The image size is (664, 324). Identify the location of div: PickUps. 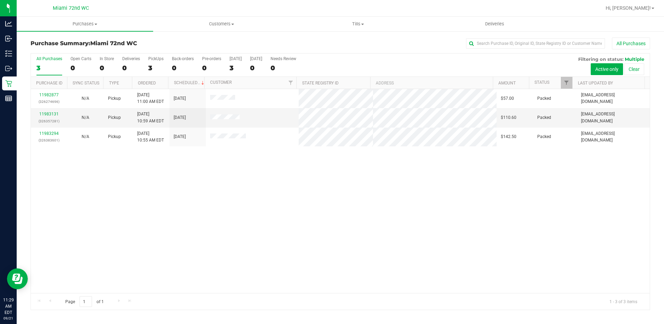
(156, 59).